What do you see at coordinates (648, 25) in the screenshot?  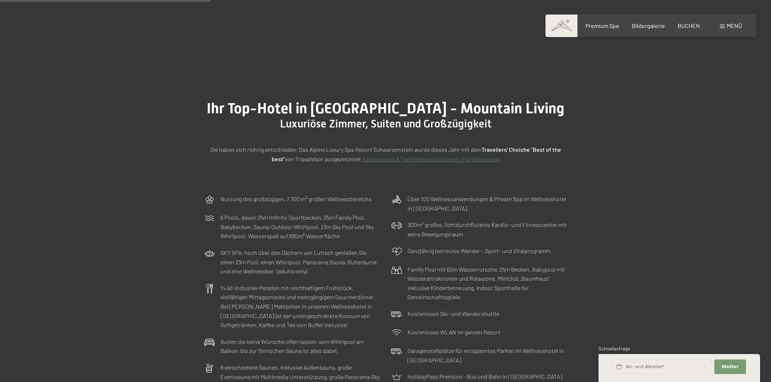 I see `a: Bildergalerie` at bounding box center [648, 25].